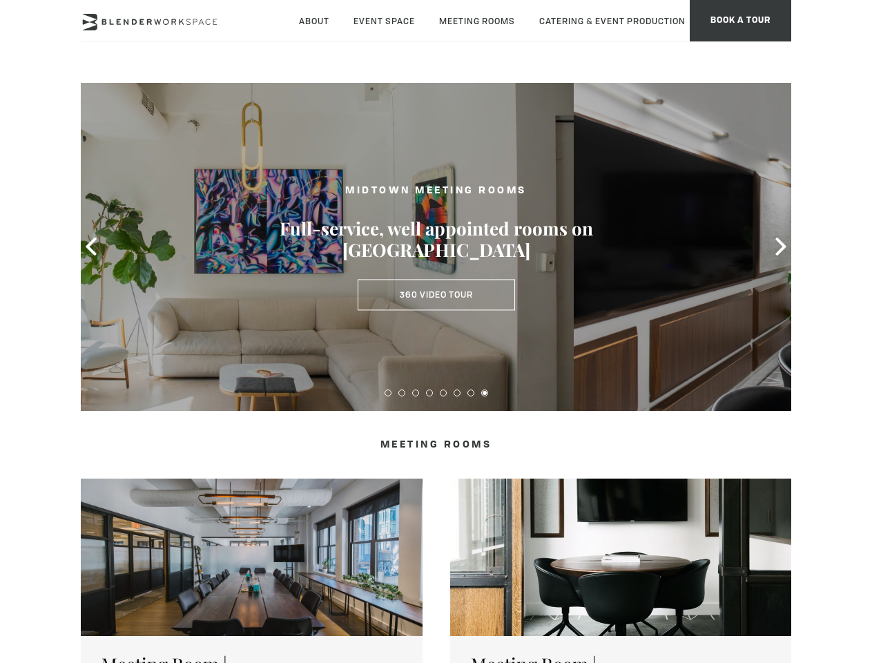 The height and width of the screenshot is (663, 872). I want to click on a: 360 Video Tour, so click(436, 295).